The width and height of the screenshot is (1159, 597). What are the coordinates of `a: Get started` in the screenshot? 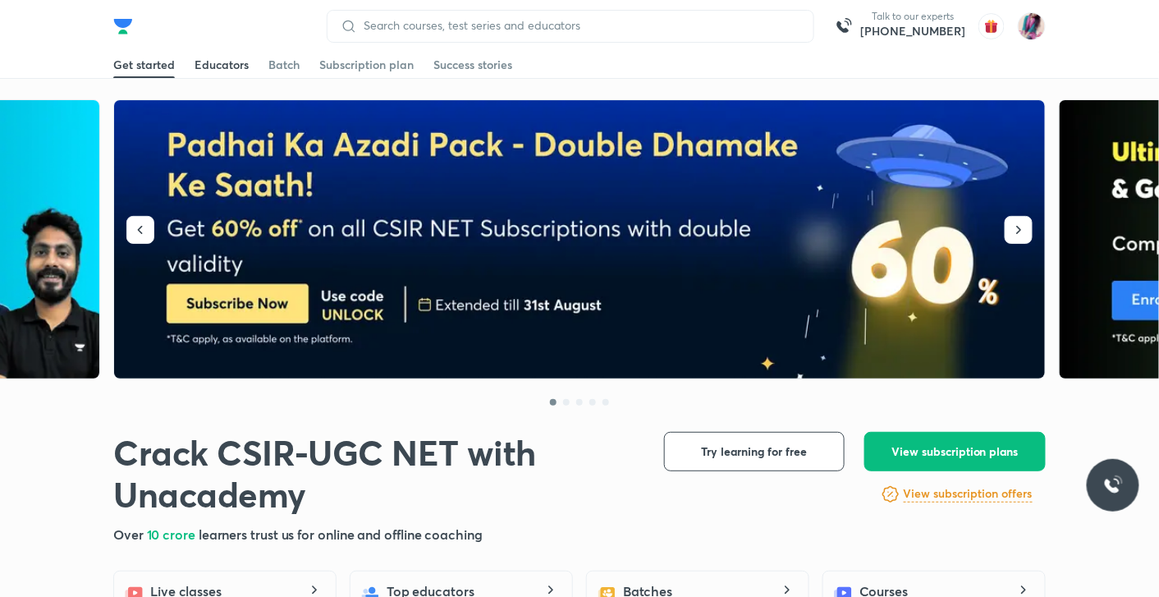 It's located at (144, 65).